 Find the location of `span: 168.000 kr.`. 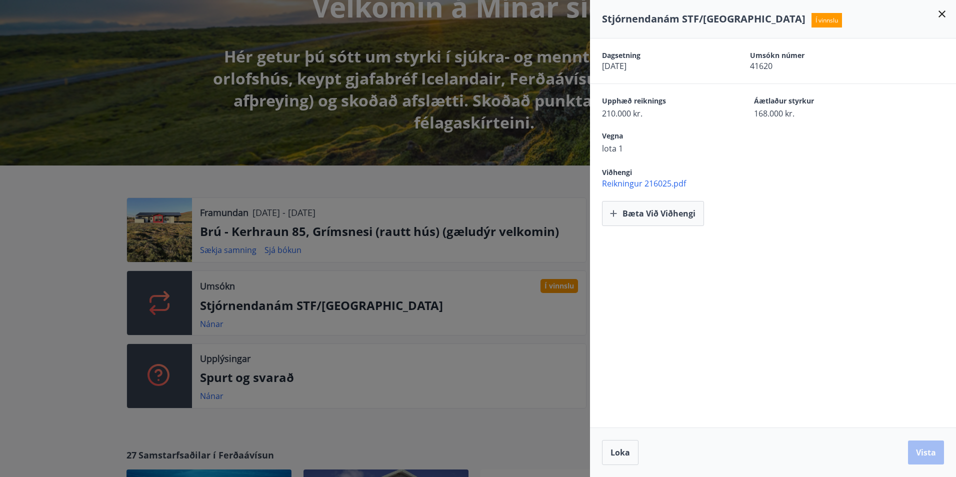

span: 168.000 kr. is located at coordinates (812, 113).